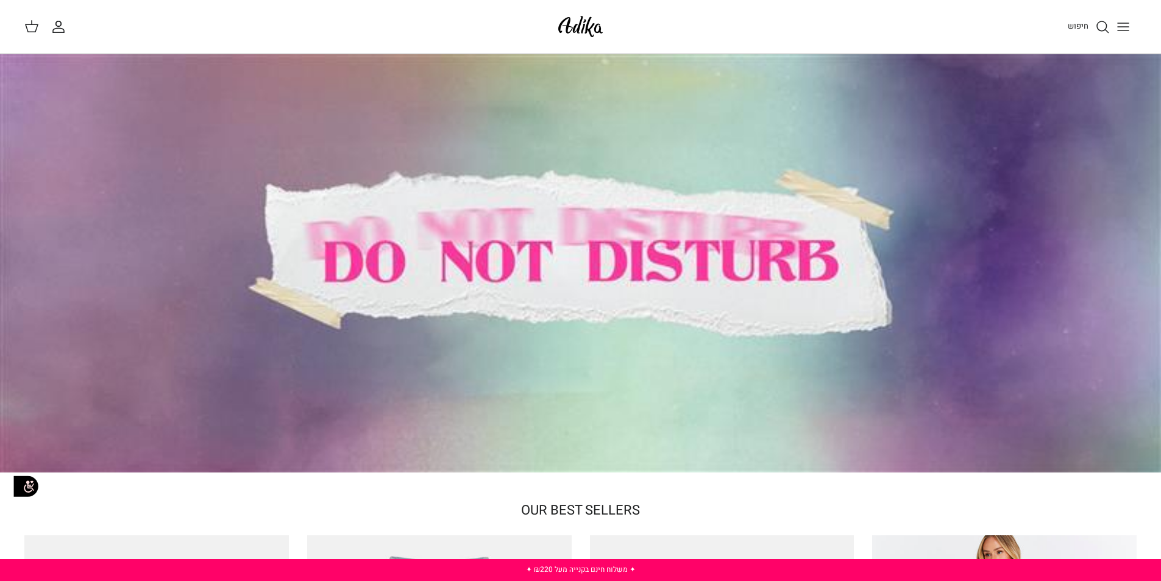 The image size is (1161, 581). I want to click on a: החשבון שלי, so click(61, 27).